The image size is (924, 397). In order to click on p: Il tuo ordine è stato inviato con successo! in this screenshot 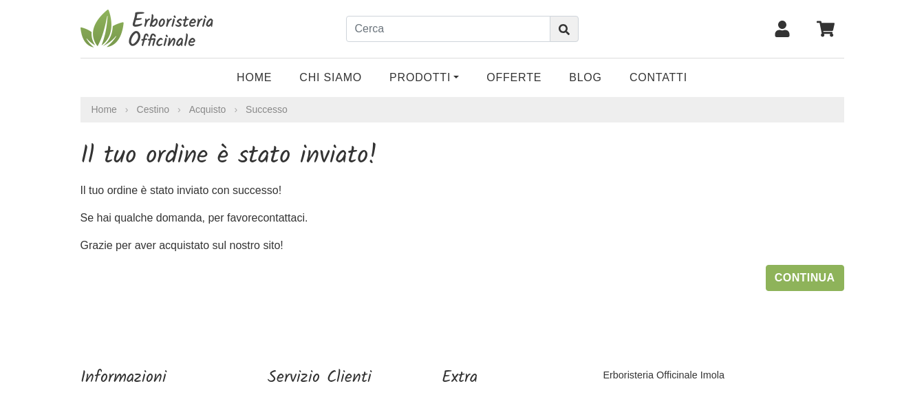, I will do `click(463, 191)`.